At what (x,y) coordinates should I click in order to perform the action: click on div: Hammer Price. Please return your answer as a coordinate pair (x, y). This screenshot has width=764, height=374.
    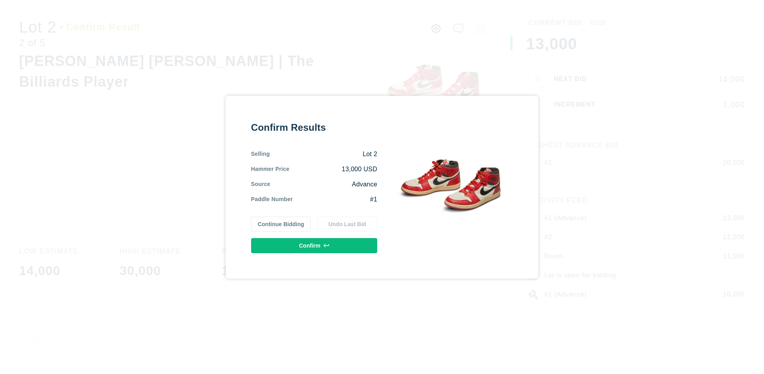
    Looking at the image, I should click on (270, 169).